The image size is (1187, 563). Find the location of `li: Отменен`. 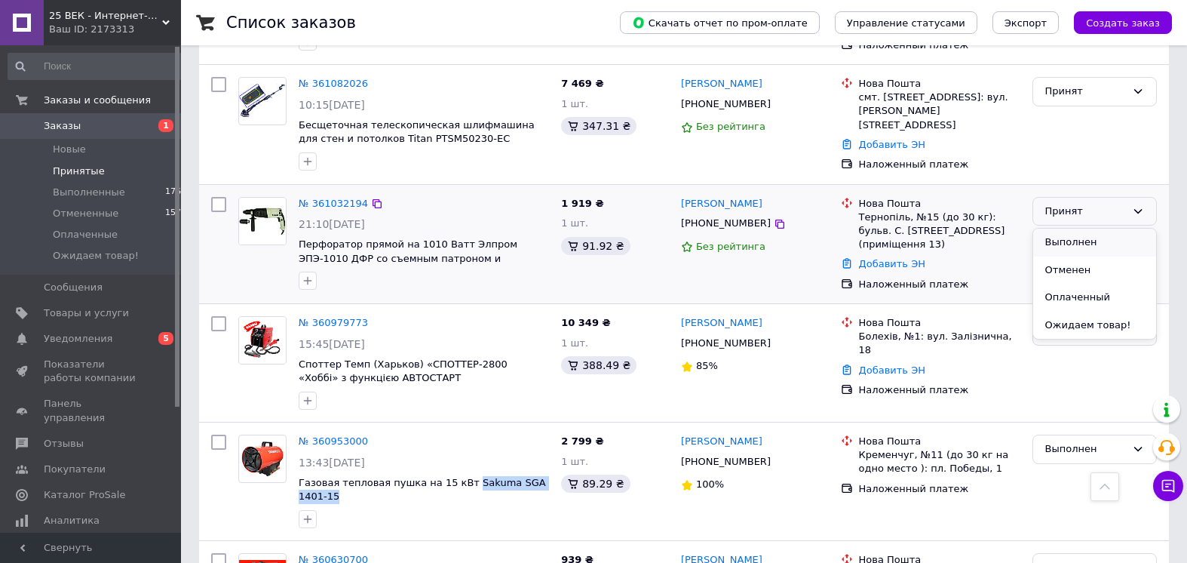

li: Отменен is located at coordinates (1094, 270).